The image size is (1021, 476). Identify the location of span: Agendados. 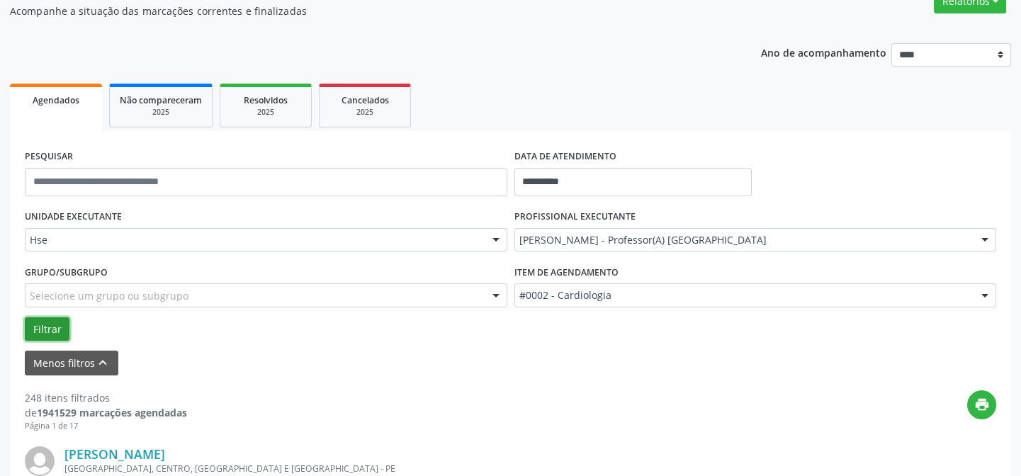
(56, 100).